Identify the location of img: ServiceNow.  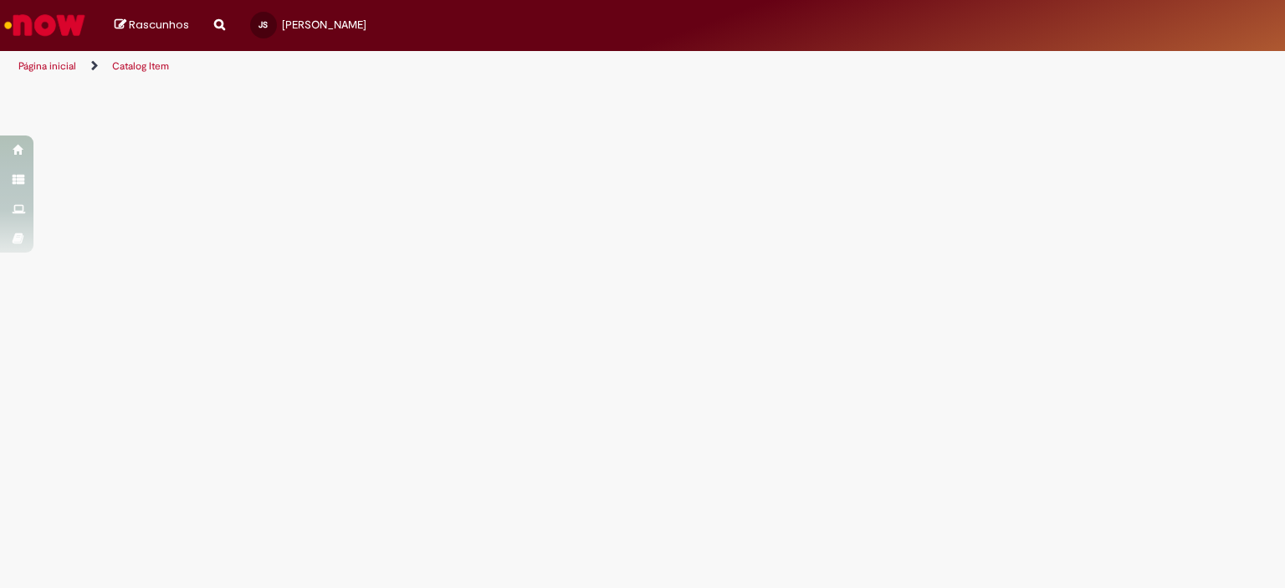
(44, 25).